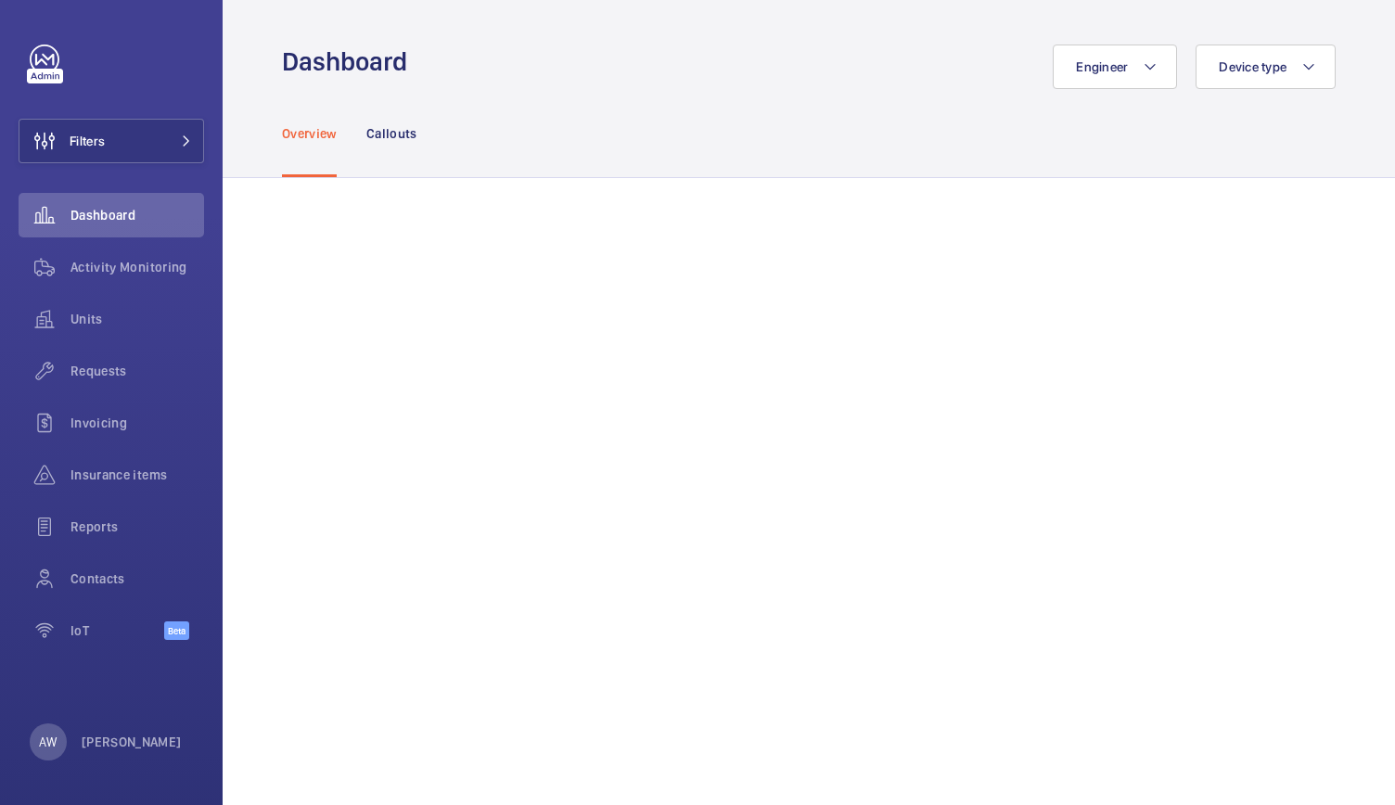 Image resolution: width=1395 pixels, height=805 pixels. I want to click on button: Device type, so click(1265, 67).